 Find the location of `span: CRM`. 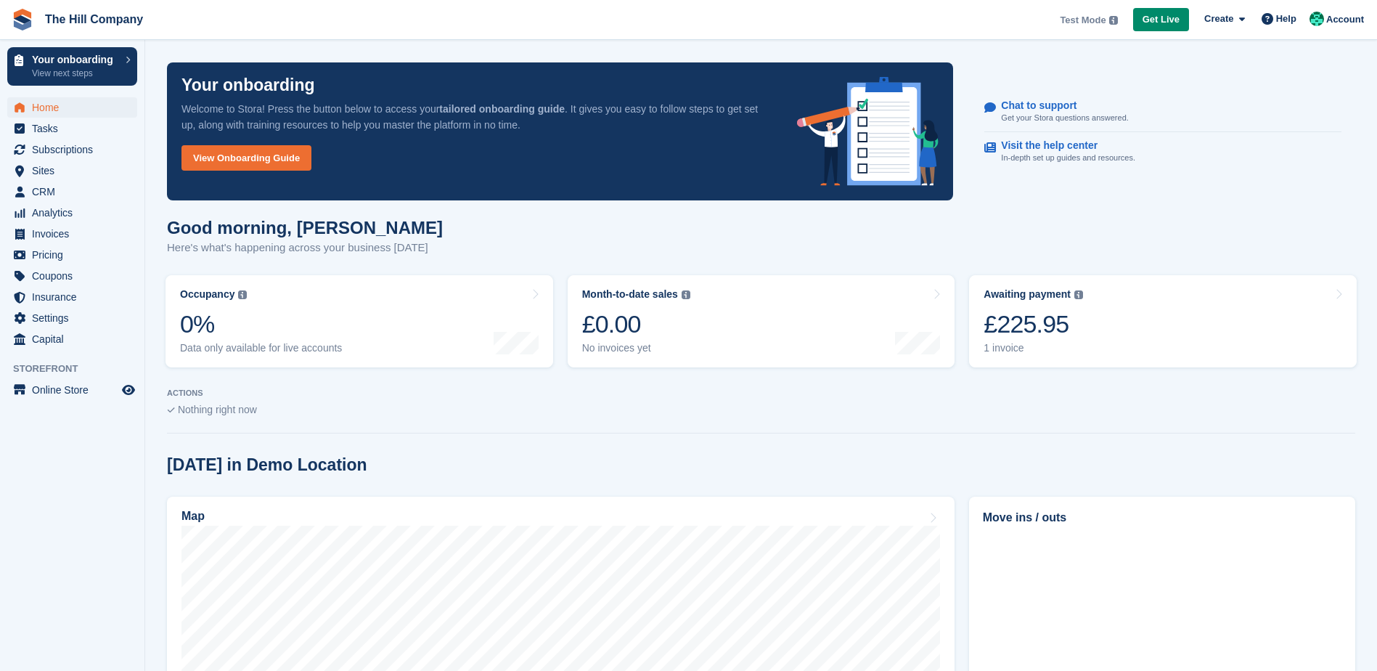

span: CRM is located at coordinates (76, 192).